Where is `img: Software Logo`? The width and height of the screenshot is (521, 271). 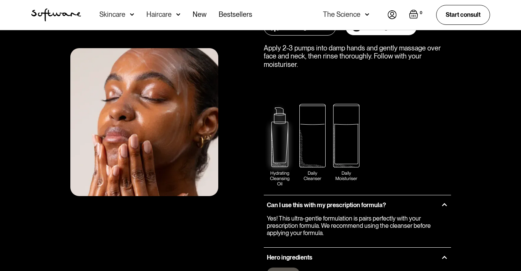
img: Software Logo is located at coordinates (56, 15).